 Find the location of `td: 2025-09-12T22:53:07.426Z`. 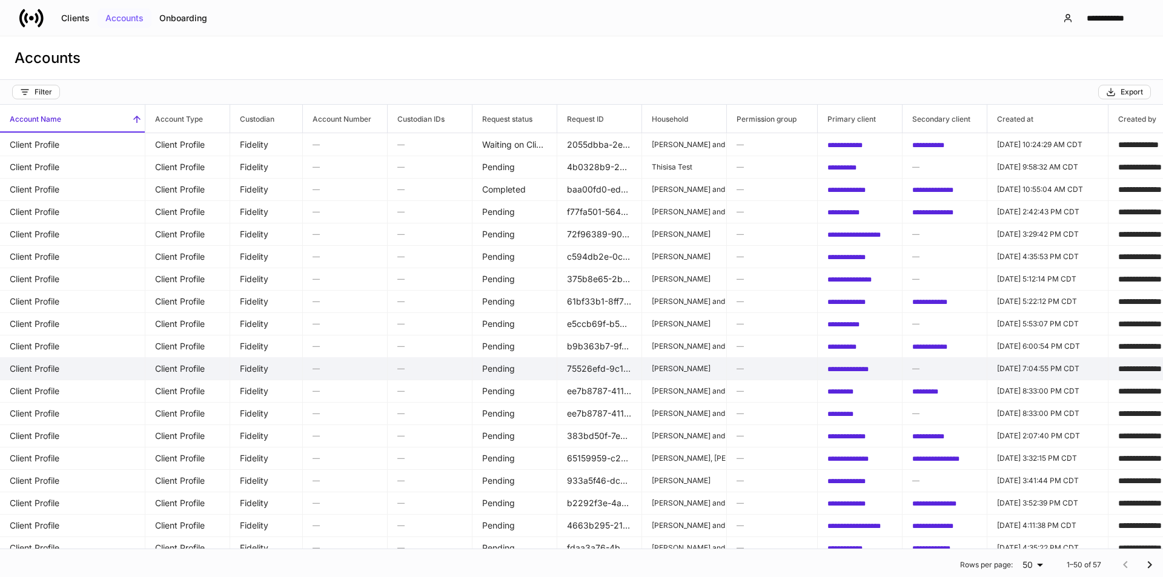

td: 2025-09-12T22:53:07.426Z is located at coordinates (1048, 324).